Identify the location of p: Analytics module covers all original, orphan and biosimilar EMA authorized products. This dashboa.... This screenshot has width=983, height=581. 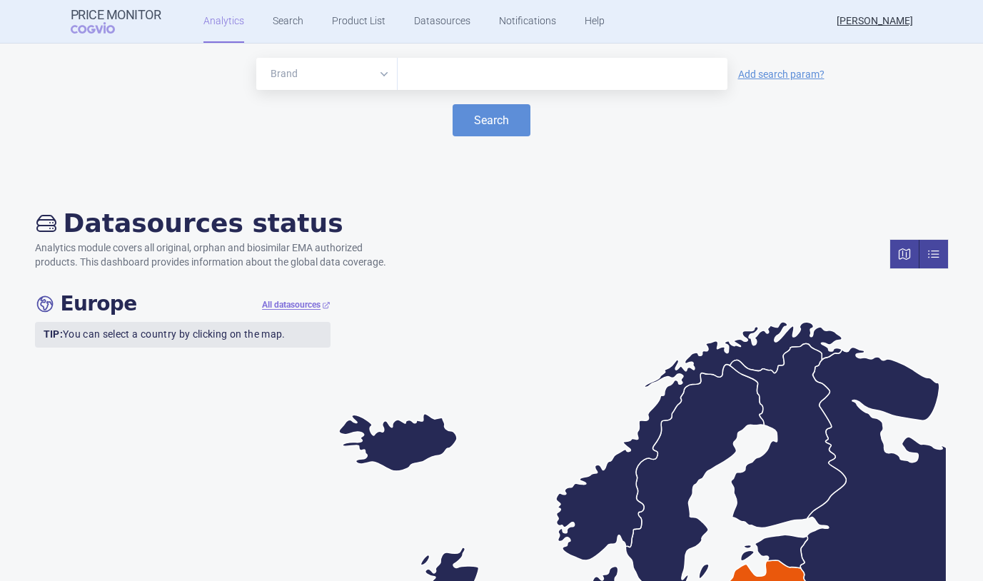
(218, 255).